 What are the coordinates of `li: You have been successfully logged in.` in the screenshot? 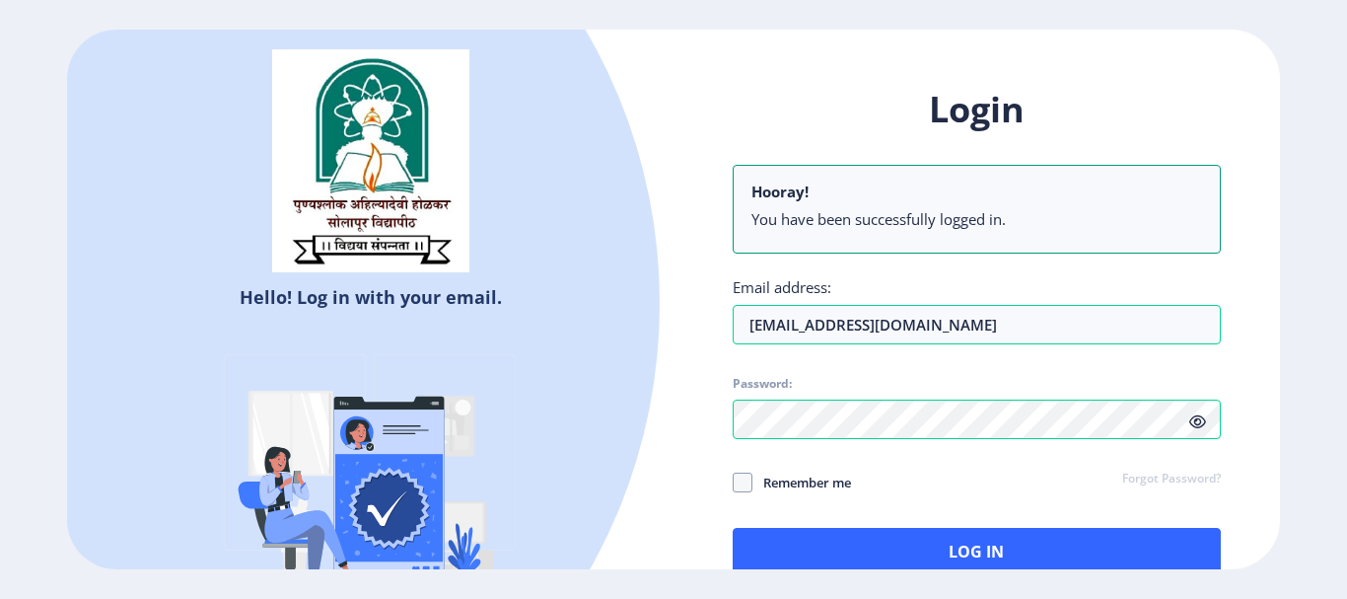 It's located at (976, 219).